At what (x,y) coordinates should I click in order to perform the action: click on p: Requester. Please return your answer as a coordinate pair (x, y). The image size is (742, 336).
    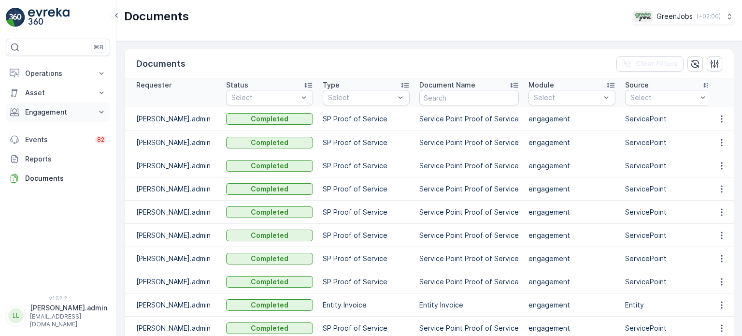
    Looking at the image, I should click on (154, 85).